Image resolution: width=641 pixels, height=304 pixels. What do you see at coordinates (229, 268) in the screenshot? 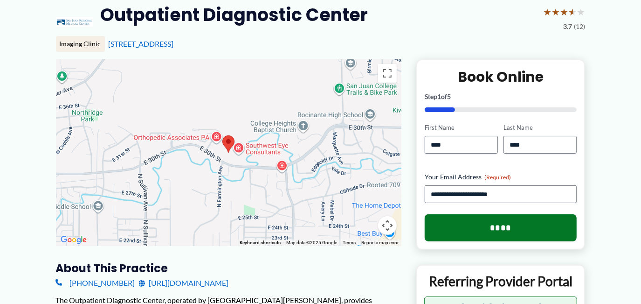
I see `h3: About this practice` at bounding box center [229, 268].